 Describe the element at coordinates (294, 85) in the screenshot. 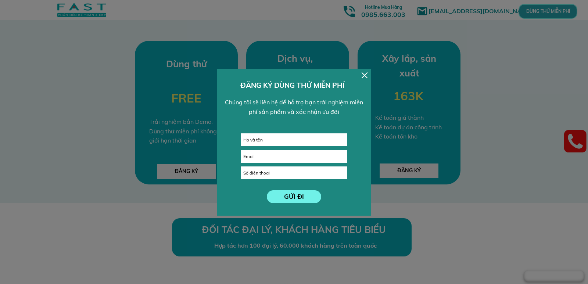

I see `h3: ĐĂNG KÝ DÙNG THỬ MIỄN PHÍ` at that location.